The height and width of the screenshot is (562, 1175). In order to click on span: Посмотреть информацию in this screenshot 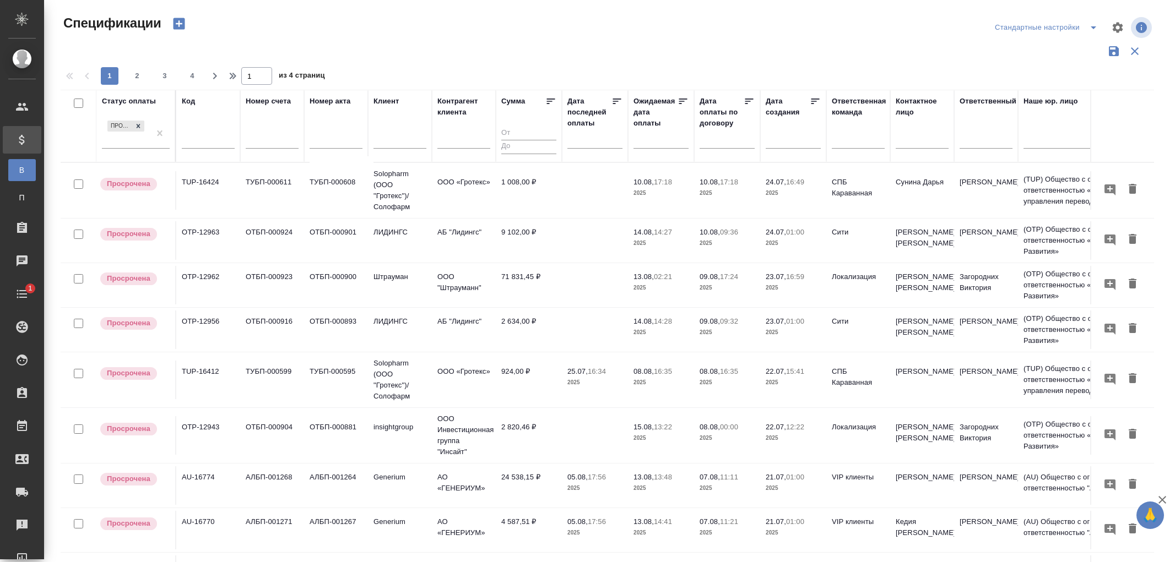, I will do `click(1142, 28)`.